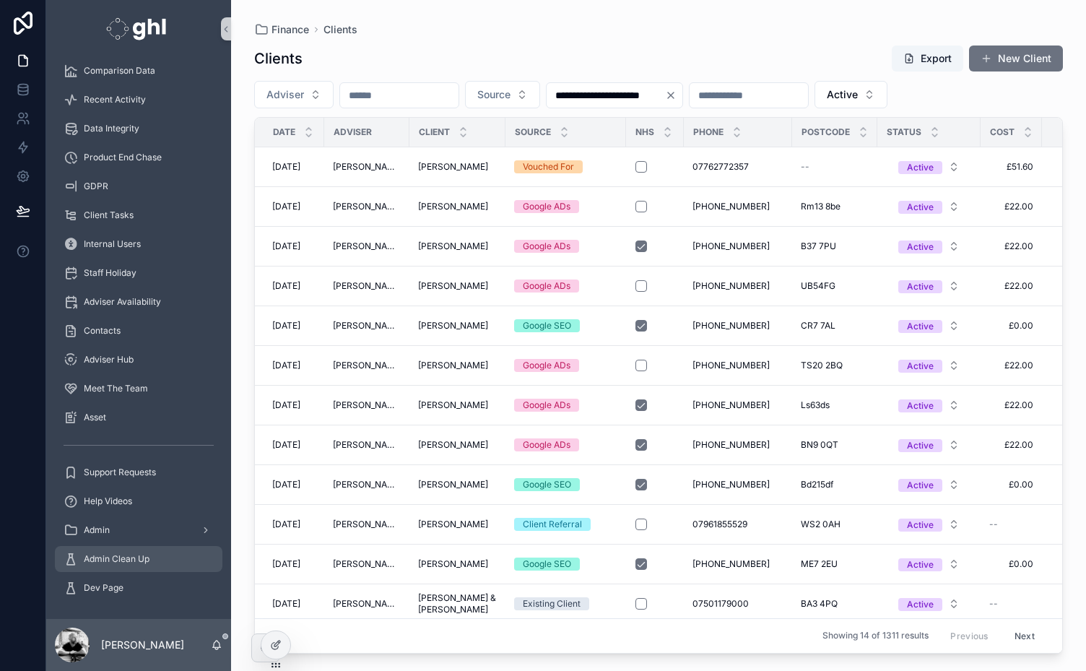 The width and height of the screenshot is (1086, 671). What do you see at coordinates (115, 388) in the screenshot?
I see `span: Meet The Team` at bounding box center [115, 388].